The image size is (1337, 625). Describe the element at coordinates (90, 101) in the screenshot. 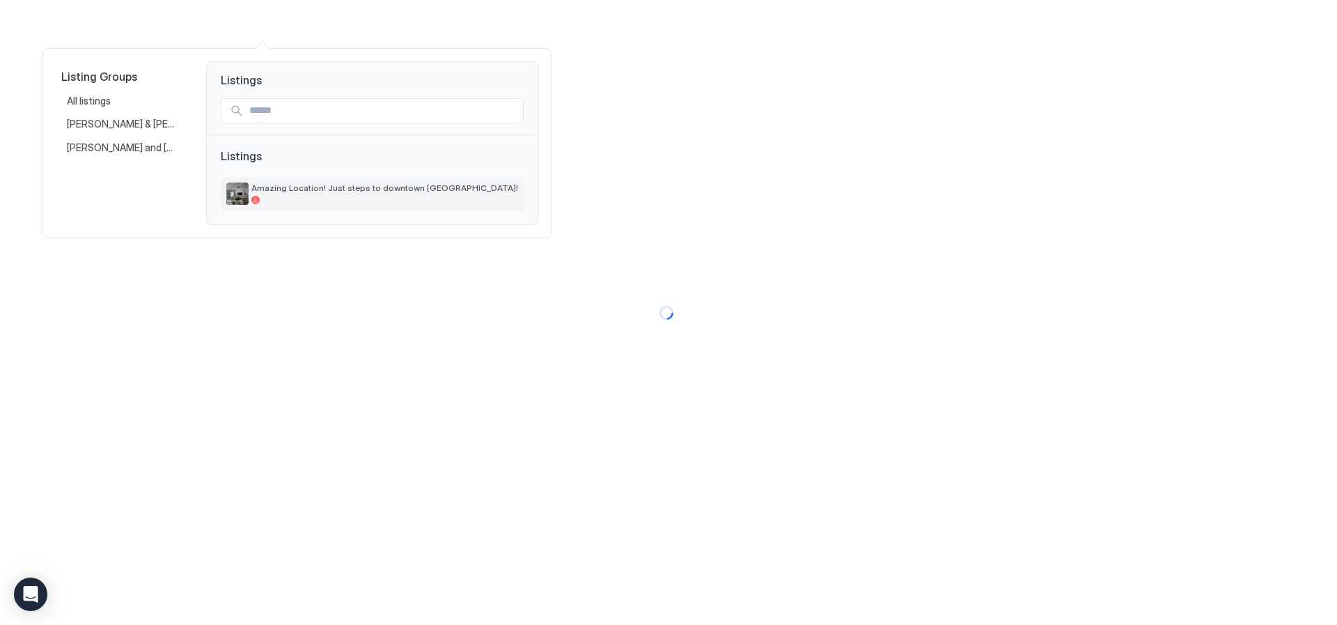

I see `span: All listings` at that location.